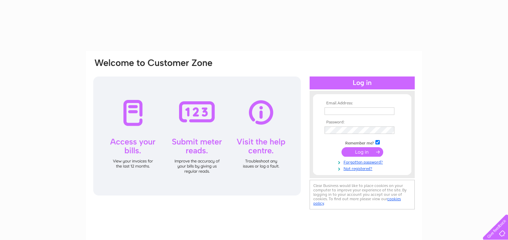 The image size is (508, 240). I want to click on a: cookies policy, so click(357, 201).